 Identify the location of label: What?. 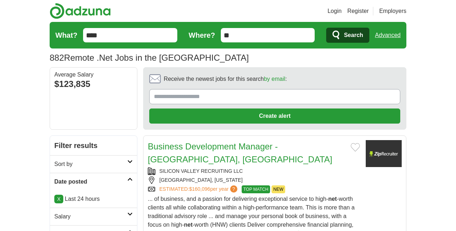
(66, 35).